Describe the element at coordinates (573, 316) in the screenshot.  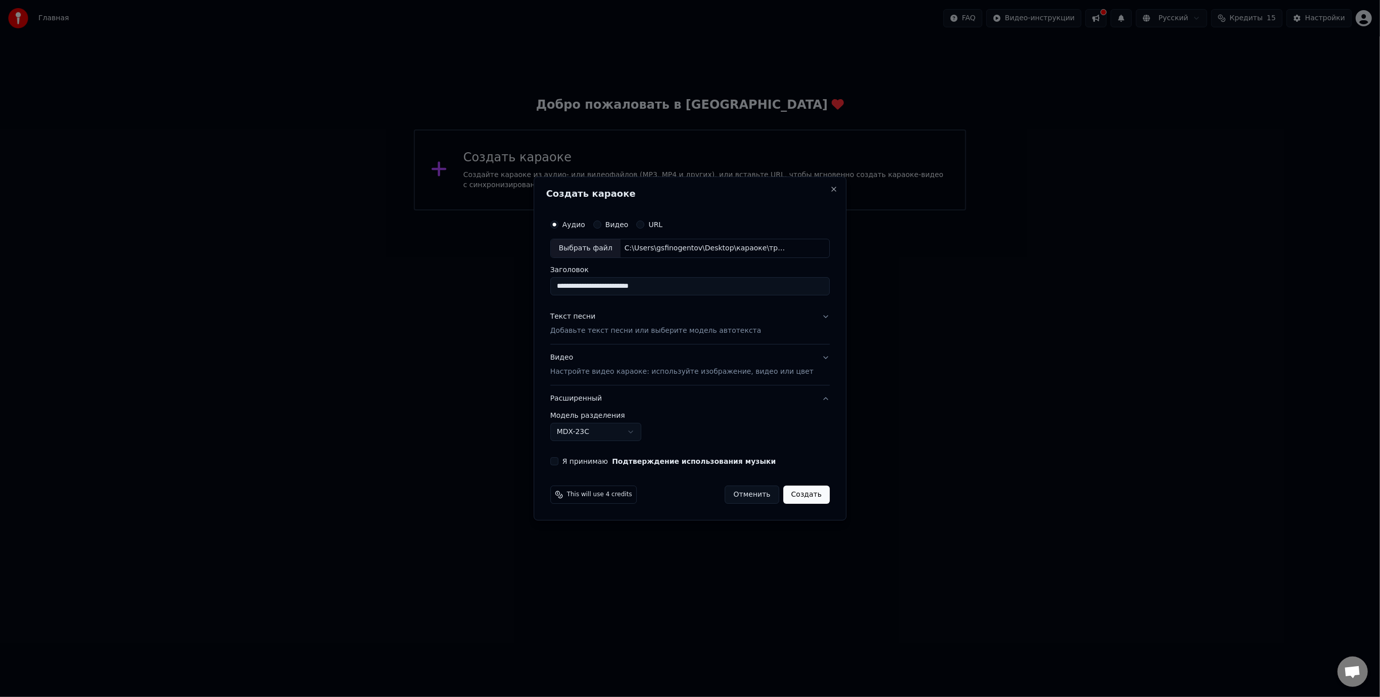
I see `div: Текст песни` at that location.